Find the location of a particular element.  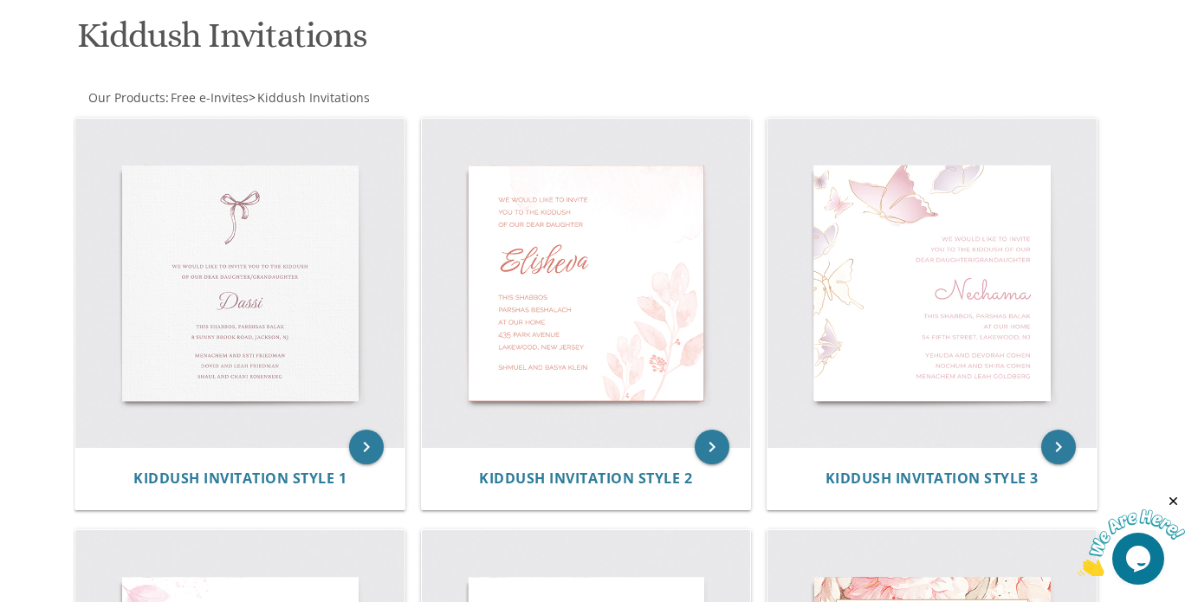

h1: Kiddush Invitations is located at coordinates (417, 42).